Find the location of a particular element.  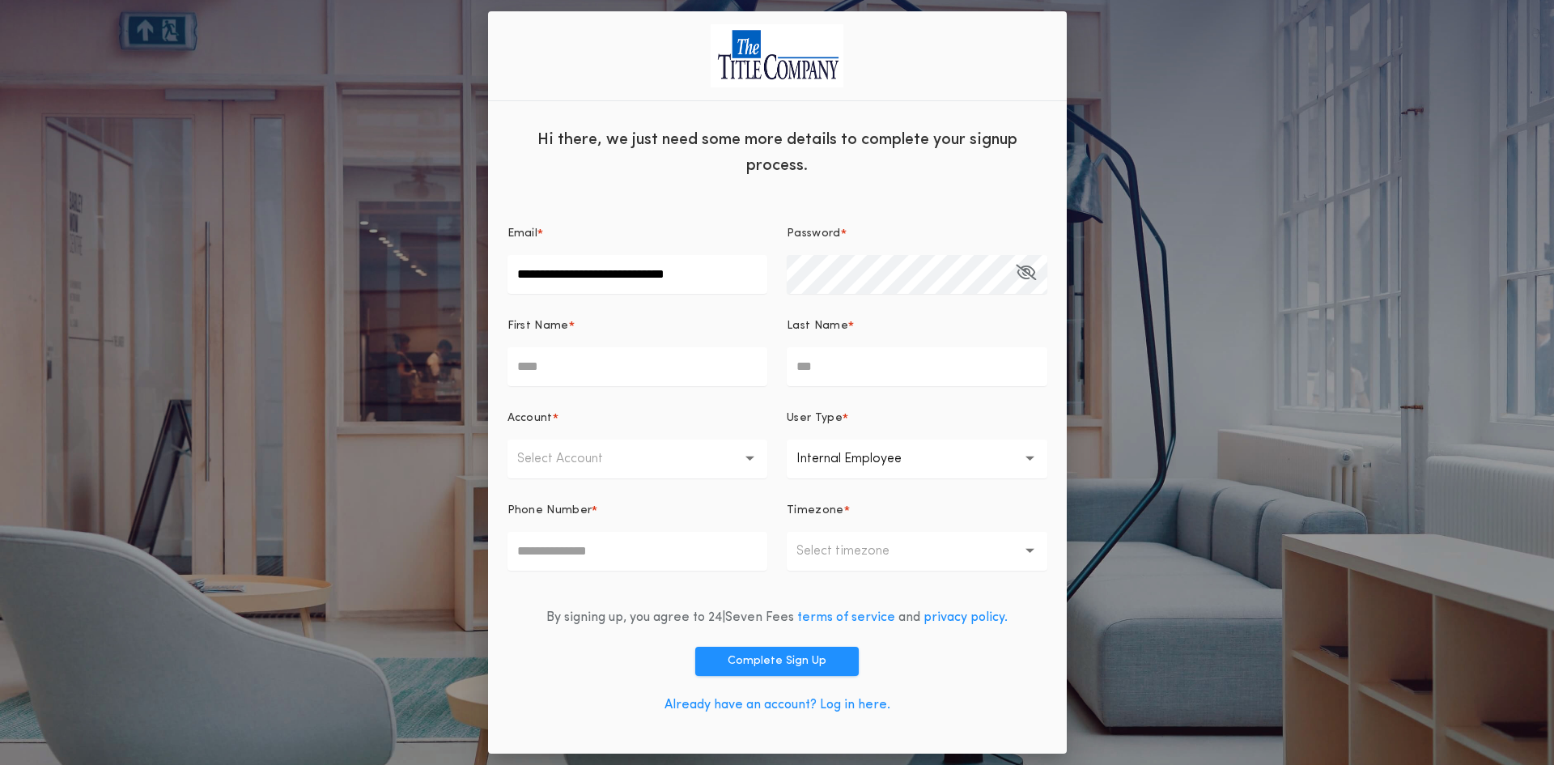

p: Password is located at coordinates (813, 234).